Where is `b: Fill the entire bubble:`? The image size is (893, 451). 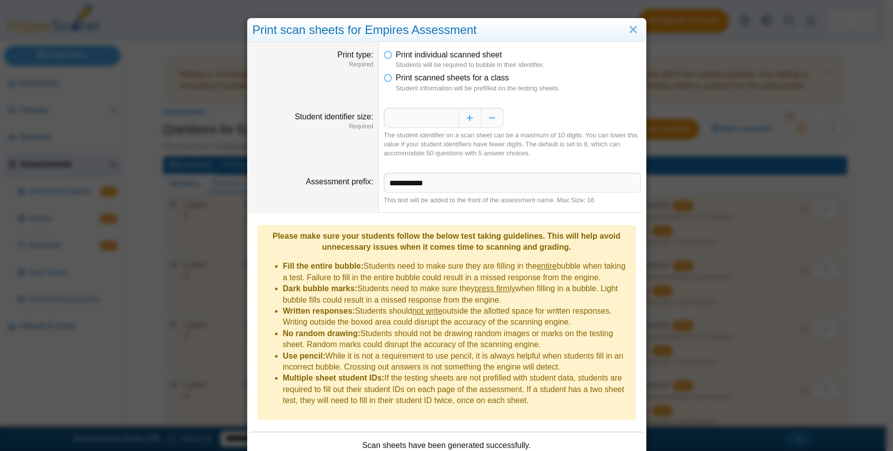
b: Fill the entire bubble: is located at coordinates (323, 265).